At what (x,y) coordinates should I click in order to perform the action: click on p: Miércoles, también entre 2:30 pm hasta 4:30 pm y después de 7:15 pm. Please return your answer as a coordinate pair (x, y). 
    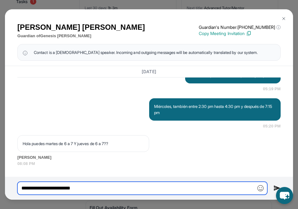
    Looking at the image, I should click on (215, 110).